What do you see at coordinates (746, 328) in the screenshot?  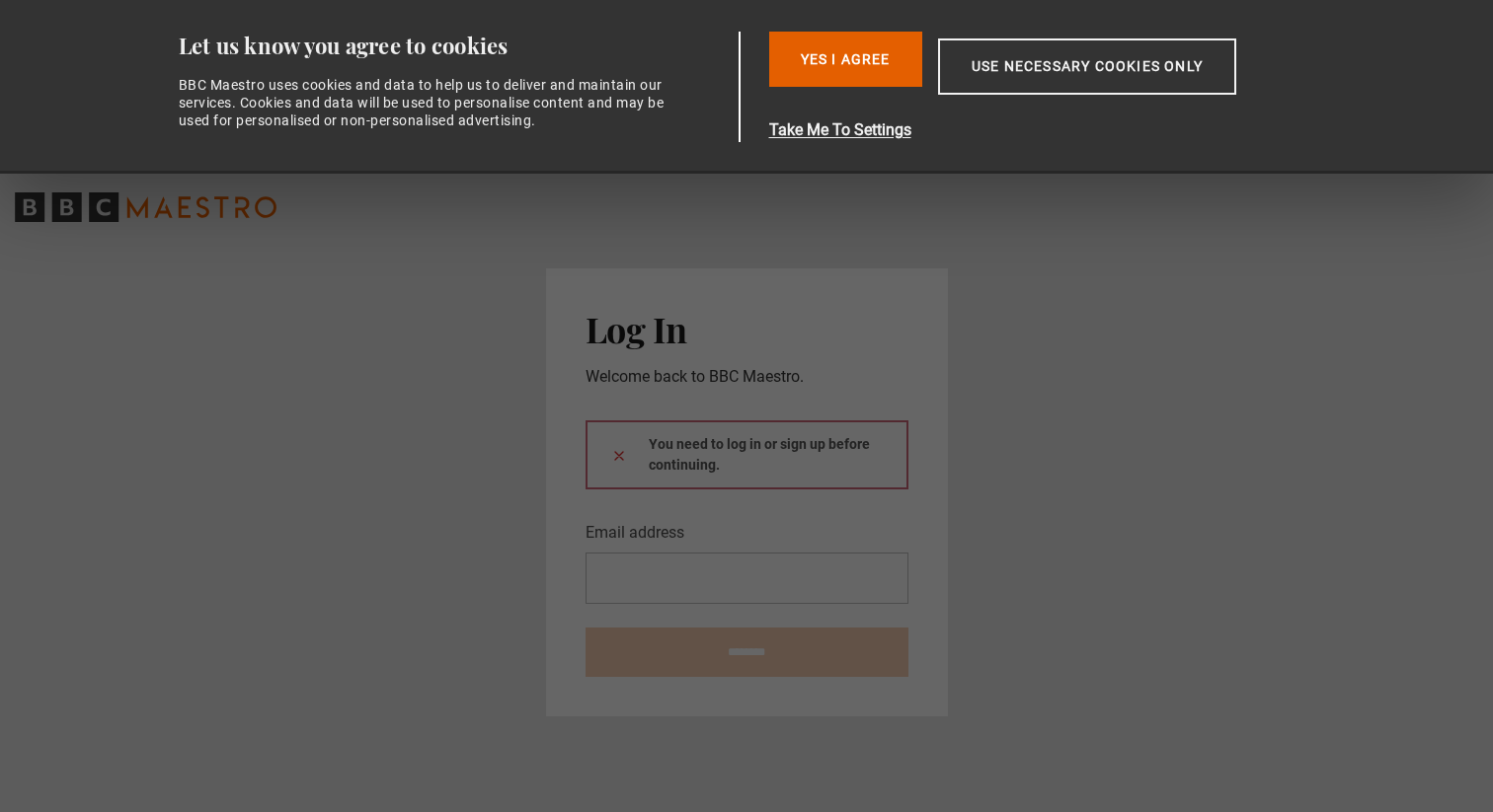 I see `h2: Log In` at bounding box center [746, 328].